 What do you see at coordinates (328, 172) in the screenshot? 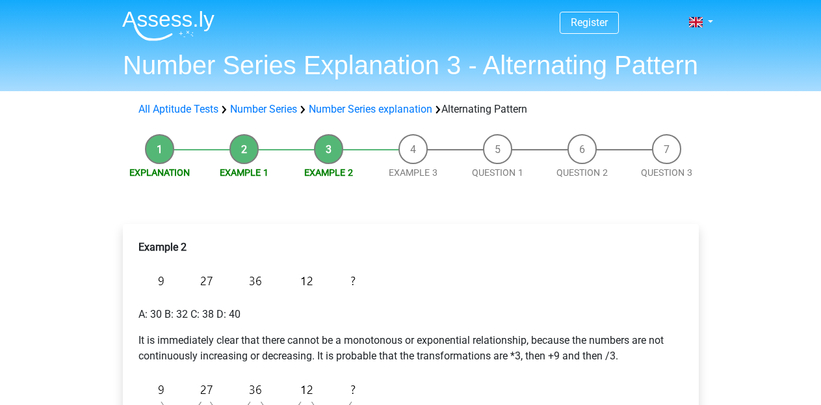
I see `a: Example 2` at bounding box center [328, 172].